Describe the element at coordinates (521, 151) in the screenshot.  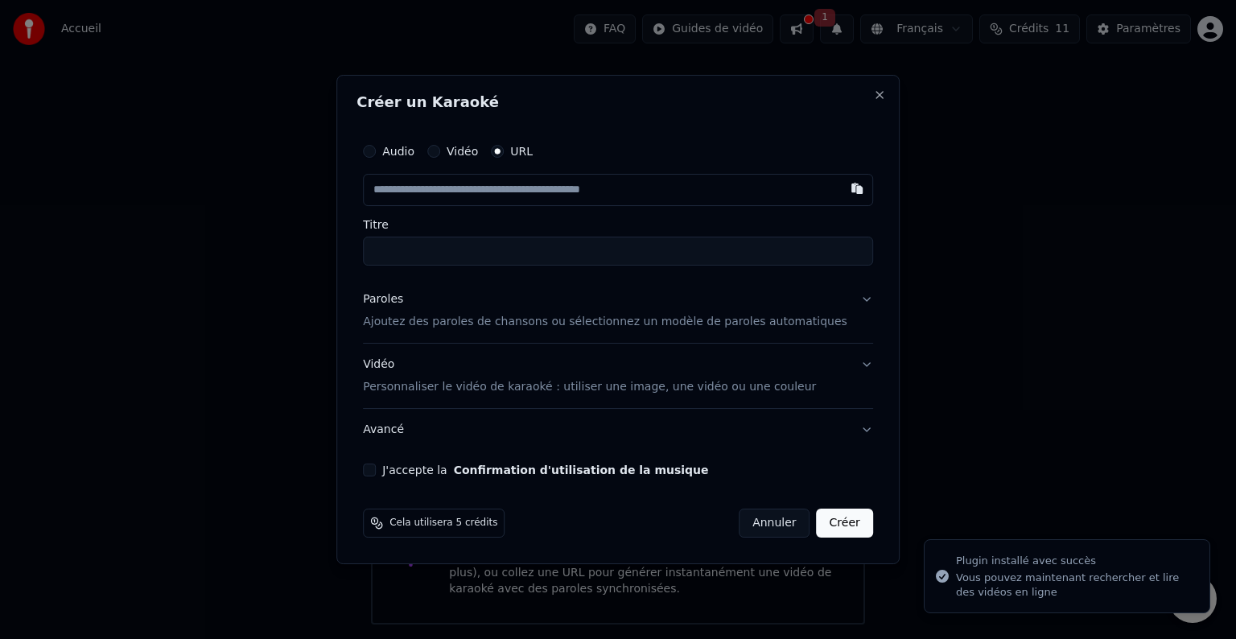
I see `label: URL` at that location.